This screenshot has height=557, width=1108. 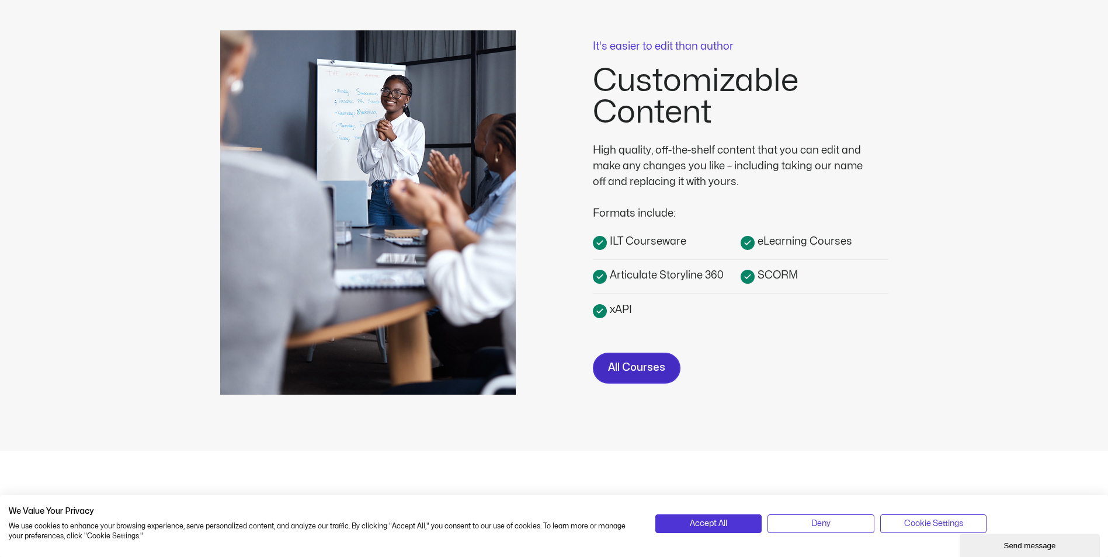 I want to click on span: eLearning Courses, so click(x=803, y=241).